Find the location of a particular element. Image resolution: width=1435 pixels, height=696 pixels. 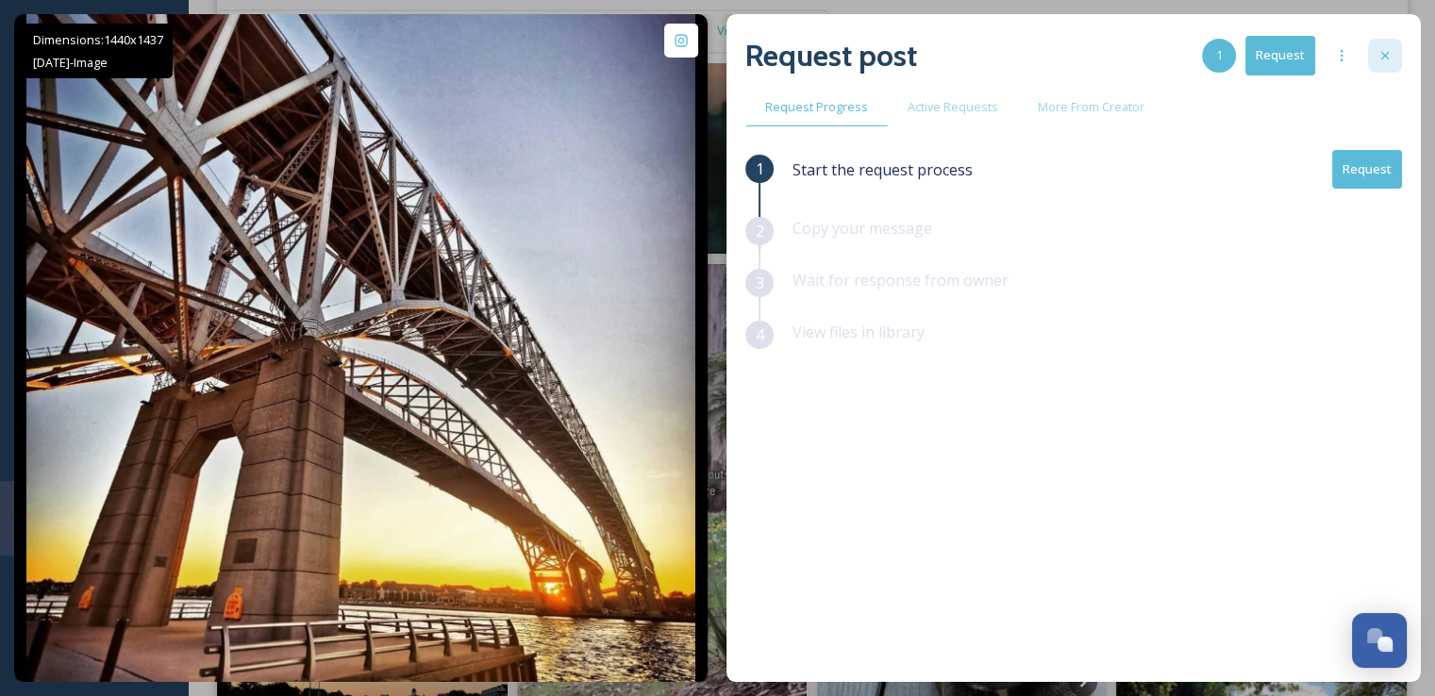

span: Wait for response from owner is located at coordinates (900, 280).